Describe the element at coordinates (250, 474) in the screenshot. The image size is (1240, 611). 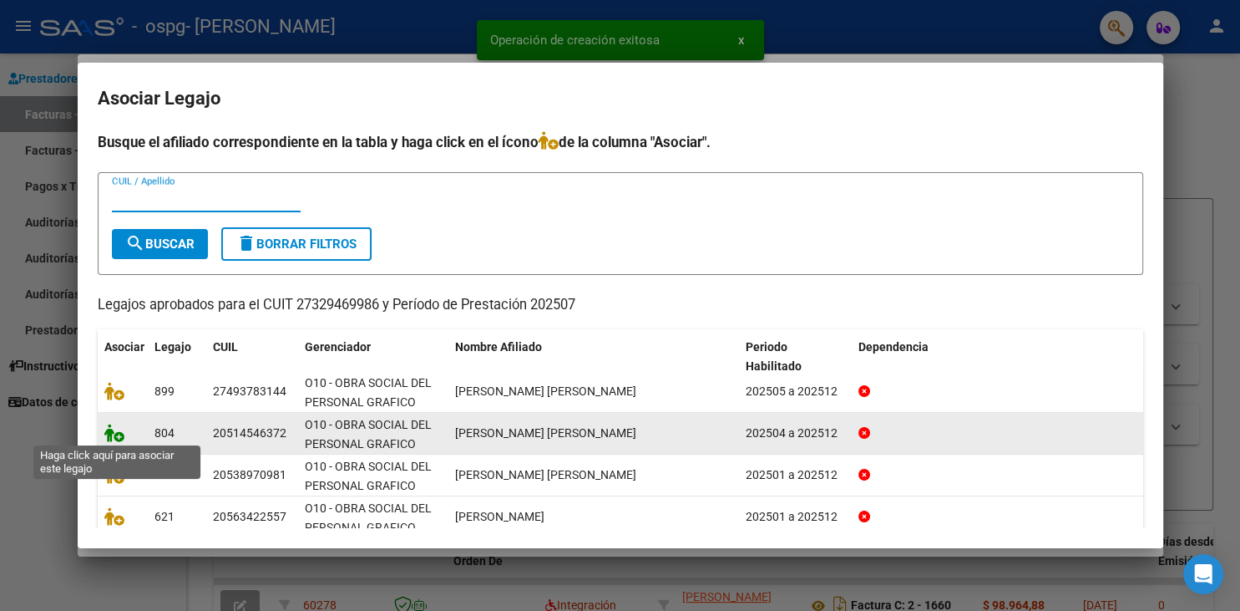
I see `div: 20538970981` at that location.